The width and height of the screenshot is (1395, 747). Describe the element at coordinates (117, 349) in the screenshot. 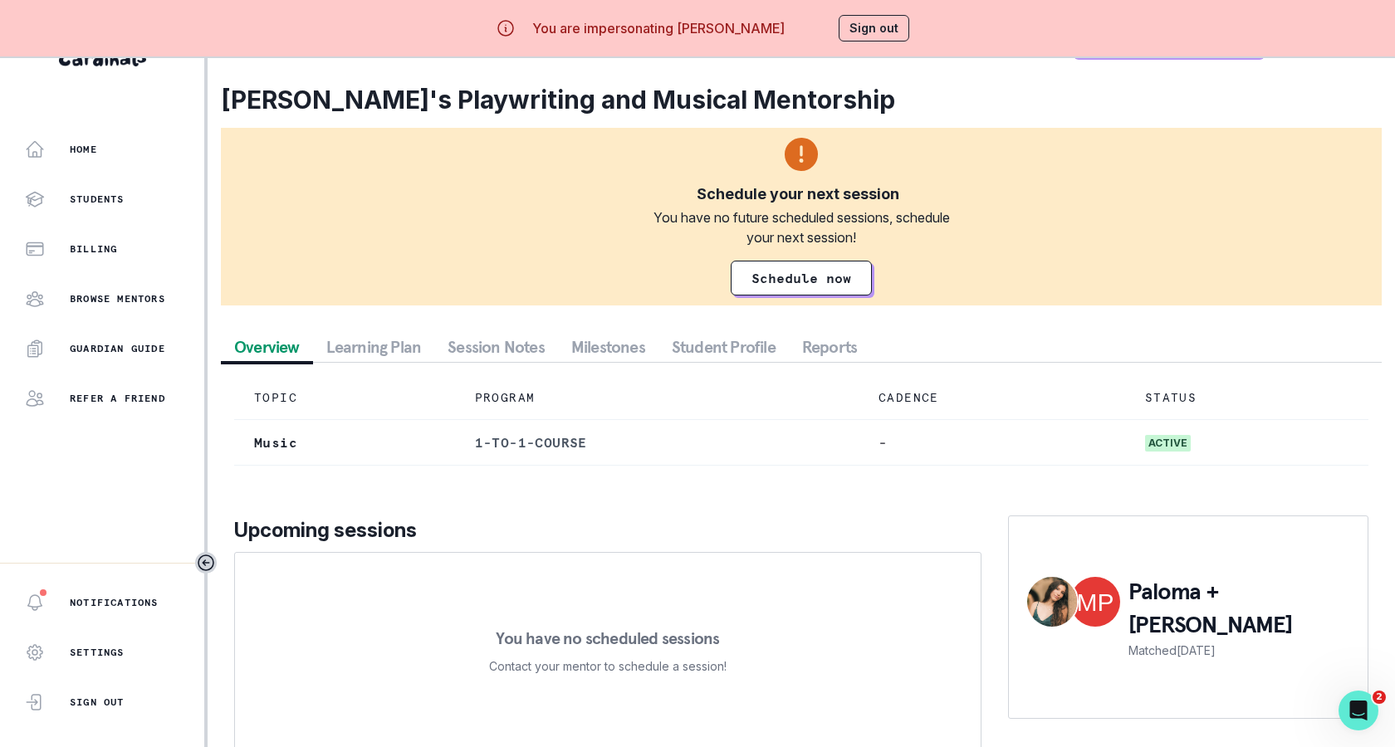

I see `p: Guardian Guide` at that location.